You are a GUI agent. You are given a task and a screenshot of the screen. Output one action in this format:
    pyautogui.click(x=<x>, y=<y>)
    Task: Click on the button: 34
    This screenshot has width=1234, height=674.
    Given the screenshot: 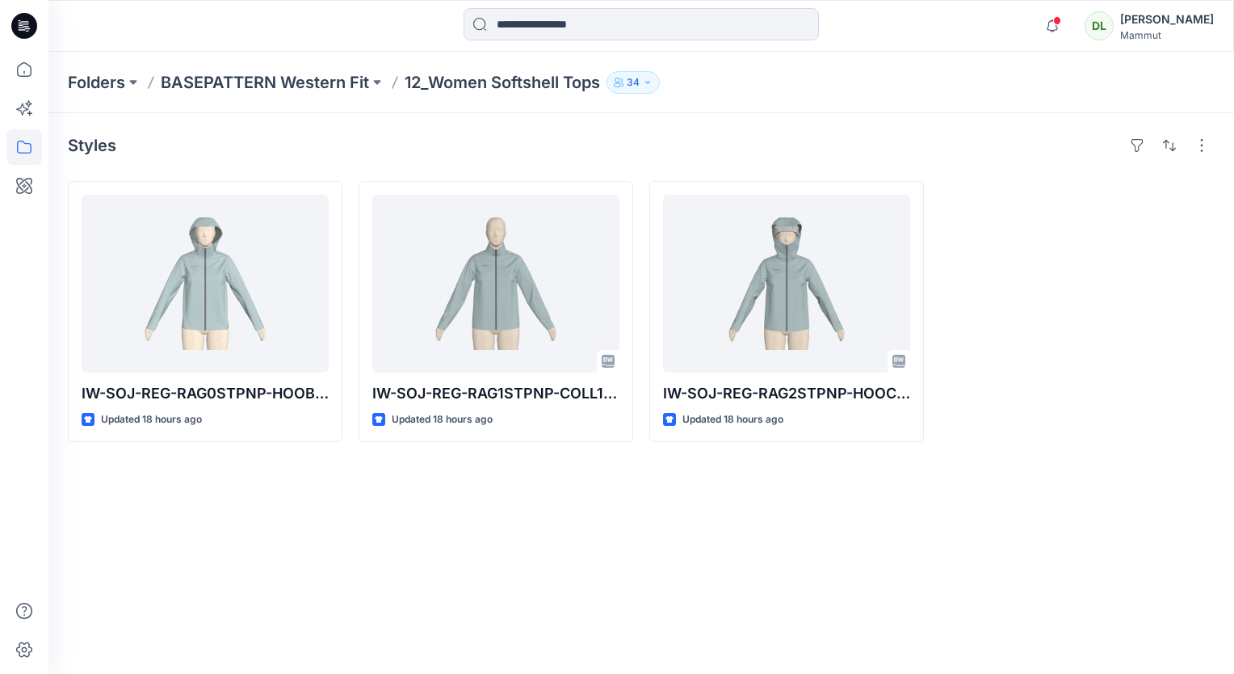 What is the action you would take?
    pyautogui.click(x=633, y=82)
    